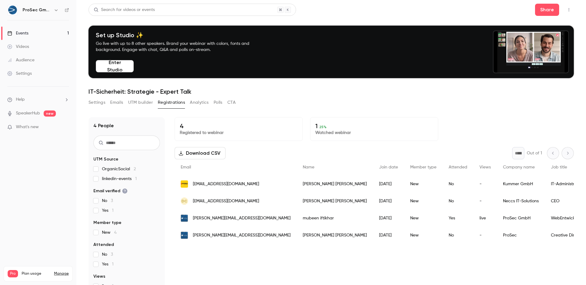  Describe the element at coordinates (115, 66) in the screenshot. I see `button: Enter Studio` at that location.